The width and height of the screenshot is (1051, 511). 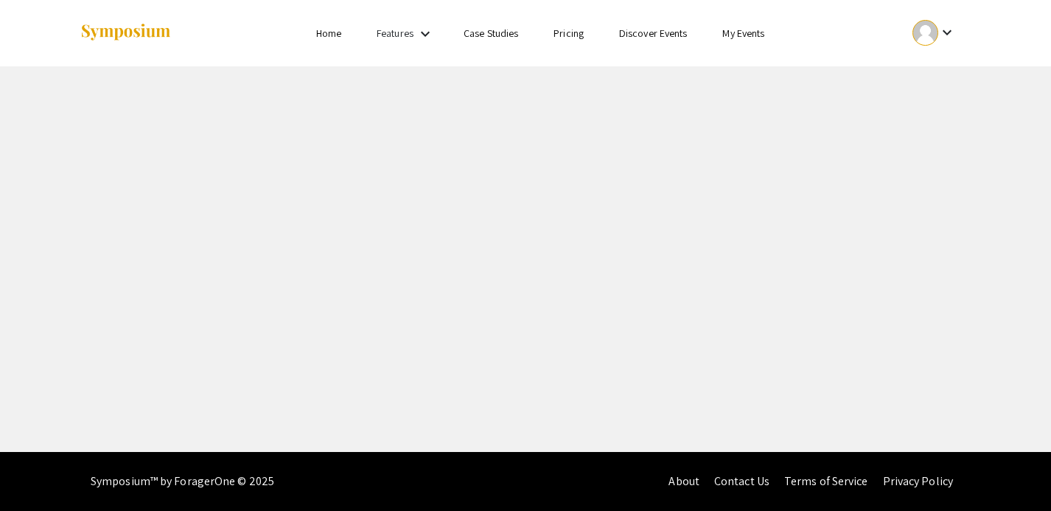 I want to click on mat-icon: Expand Features list, so click(x=425, y=34).